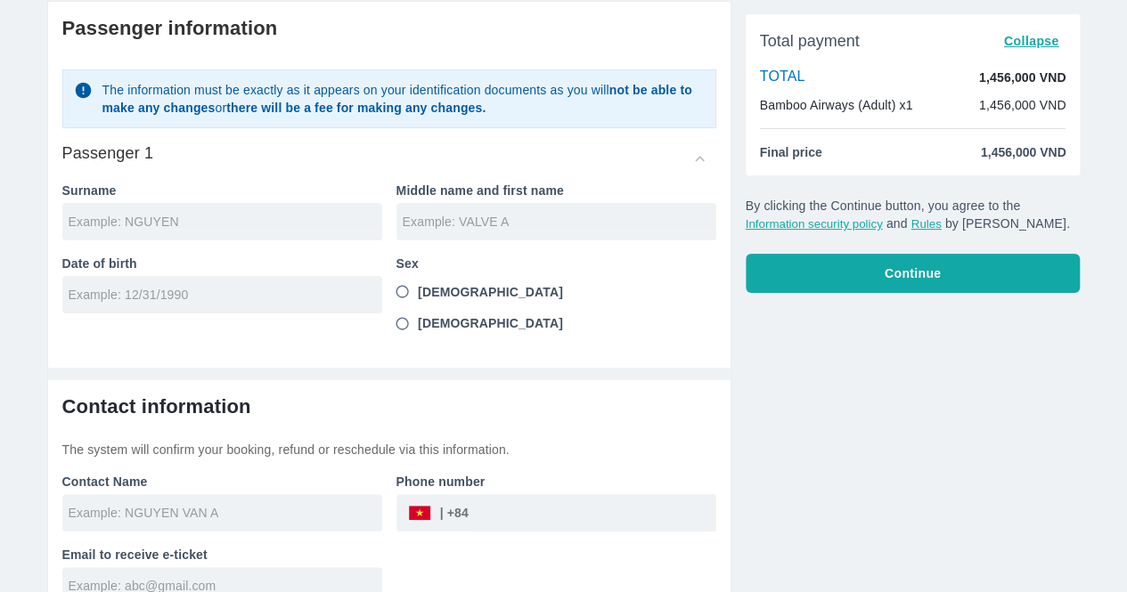 This screenshot has width=1127, height=592. What do you see at coordinates (100, 264) in the screenshot?
I see `font: Date of birth` at bounding box center [100, 264].